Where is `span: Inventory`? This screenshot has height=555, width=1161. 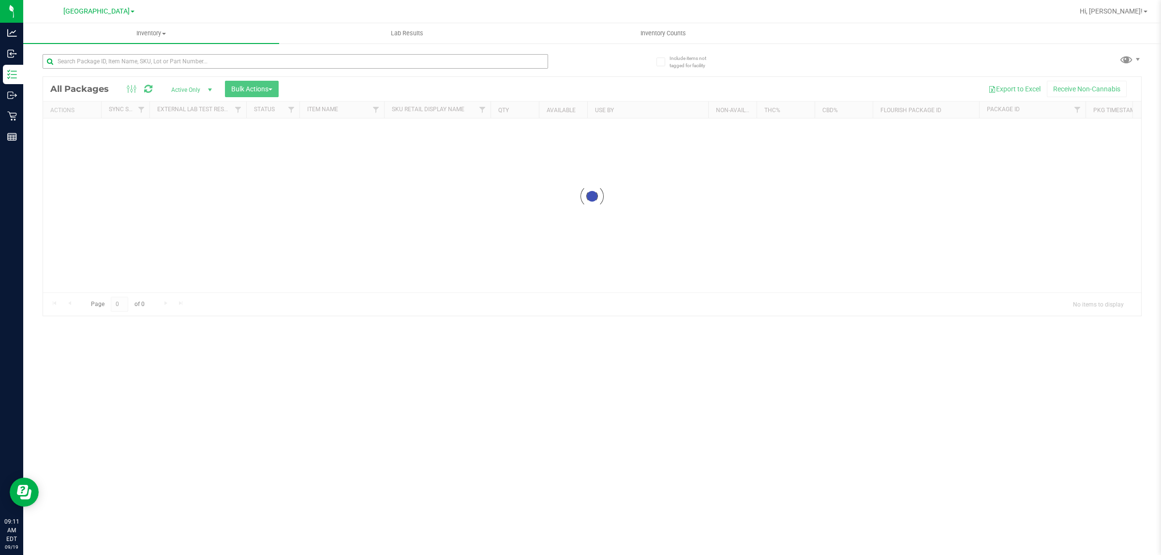
span: Inventory is located at coordinates (151, 33).